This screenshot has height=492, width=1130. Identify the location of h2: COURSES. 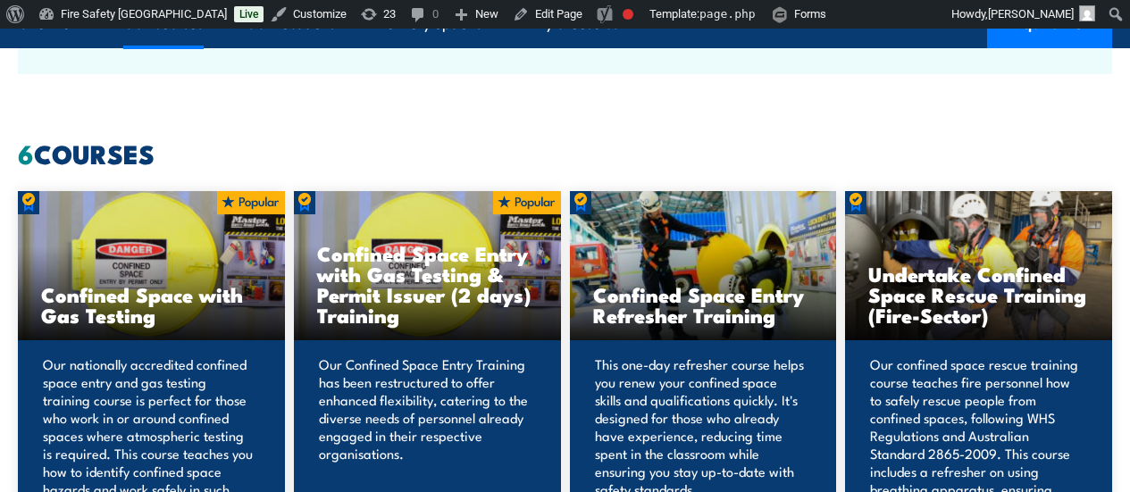
(565, 153).